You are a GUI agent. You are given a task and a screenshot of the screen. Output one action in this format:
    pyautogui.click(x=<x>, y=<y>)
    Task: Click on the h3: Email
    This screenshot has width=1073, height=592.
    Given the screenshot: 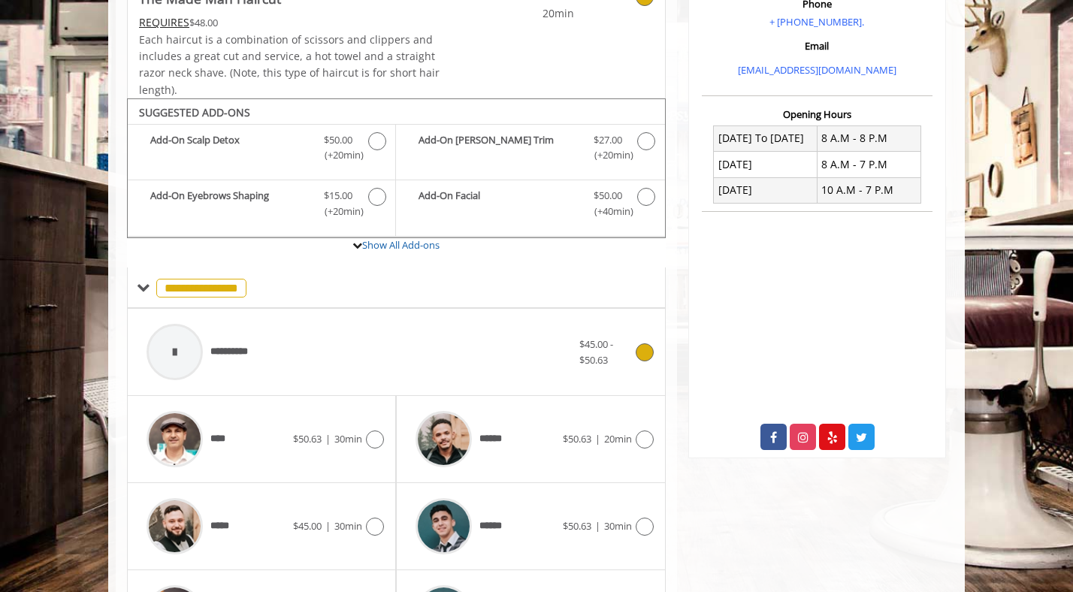 What is the action you would take?
    pyautogui.click(x=817, y=46)
    